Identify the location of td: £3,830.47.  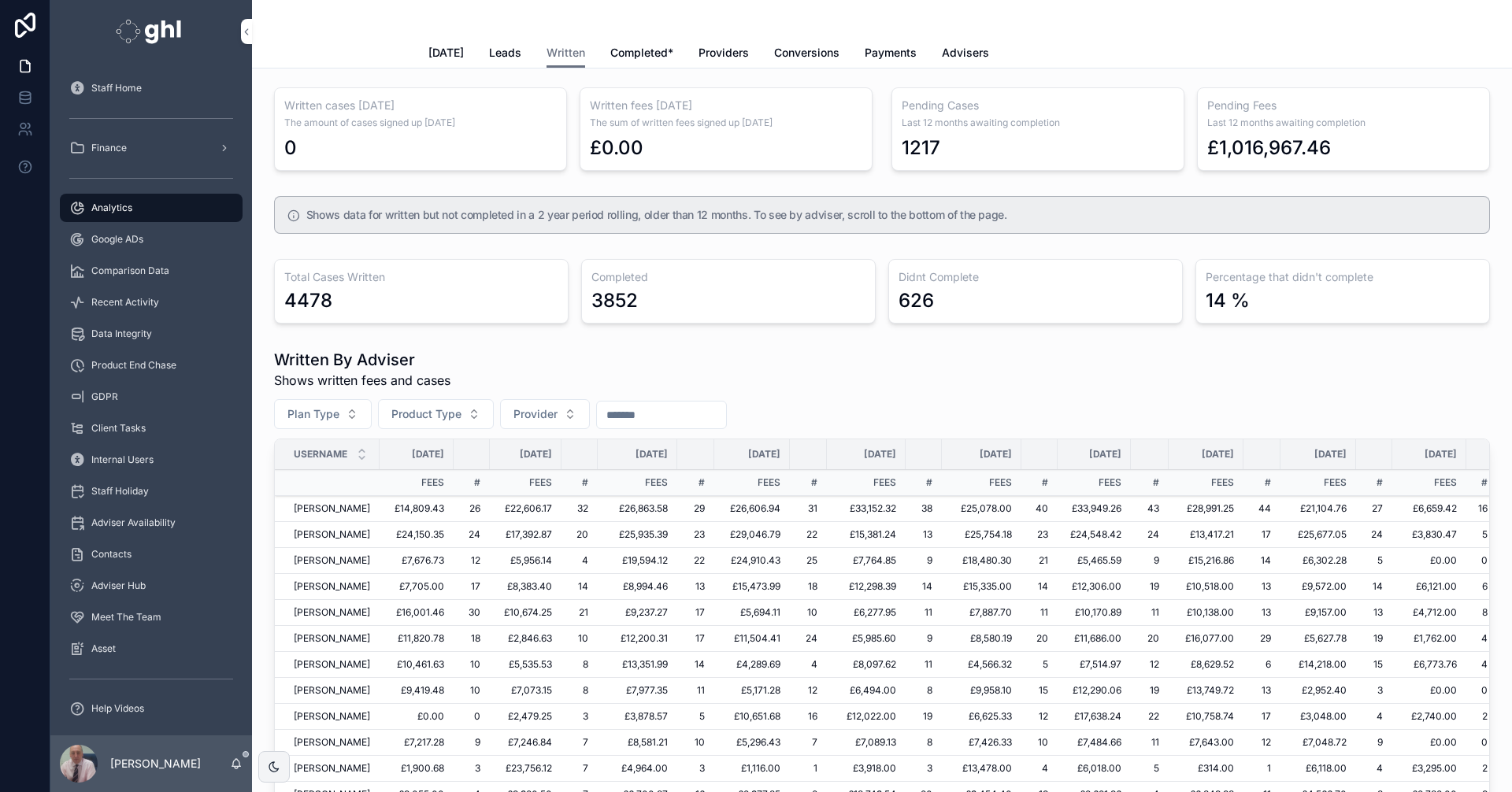
(1429, 535).